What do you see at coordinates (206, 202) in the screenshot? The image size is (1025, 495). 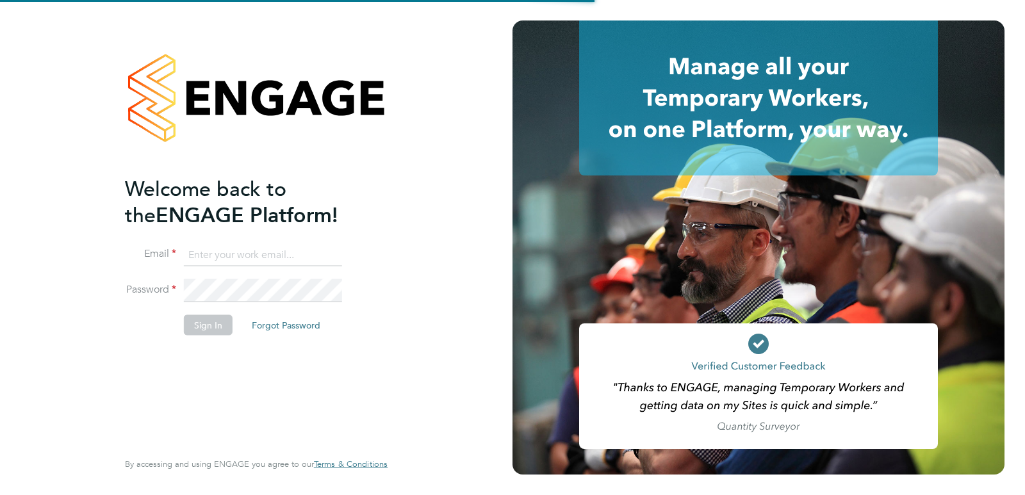 I see `span: Welcome back to the` at bounding box center [206, 202].